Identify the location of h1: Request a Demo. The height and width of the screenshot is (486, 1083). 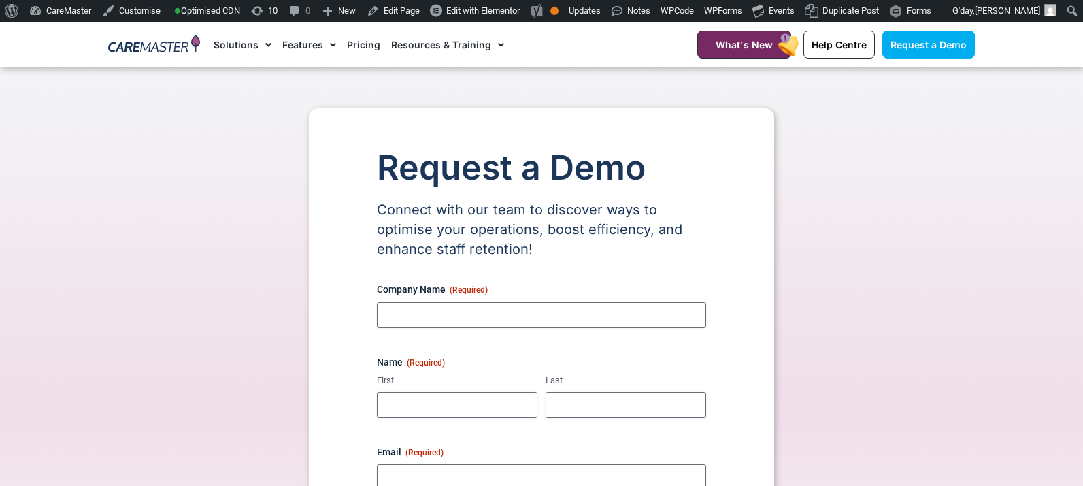
(541, 167).